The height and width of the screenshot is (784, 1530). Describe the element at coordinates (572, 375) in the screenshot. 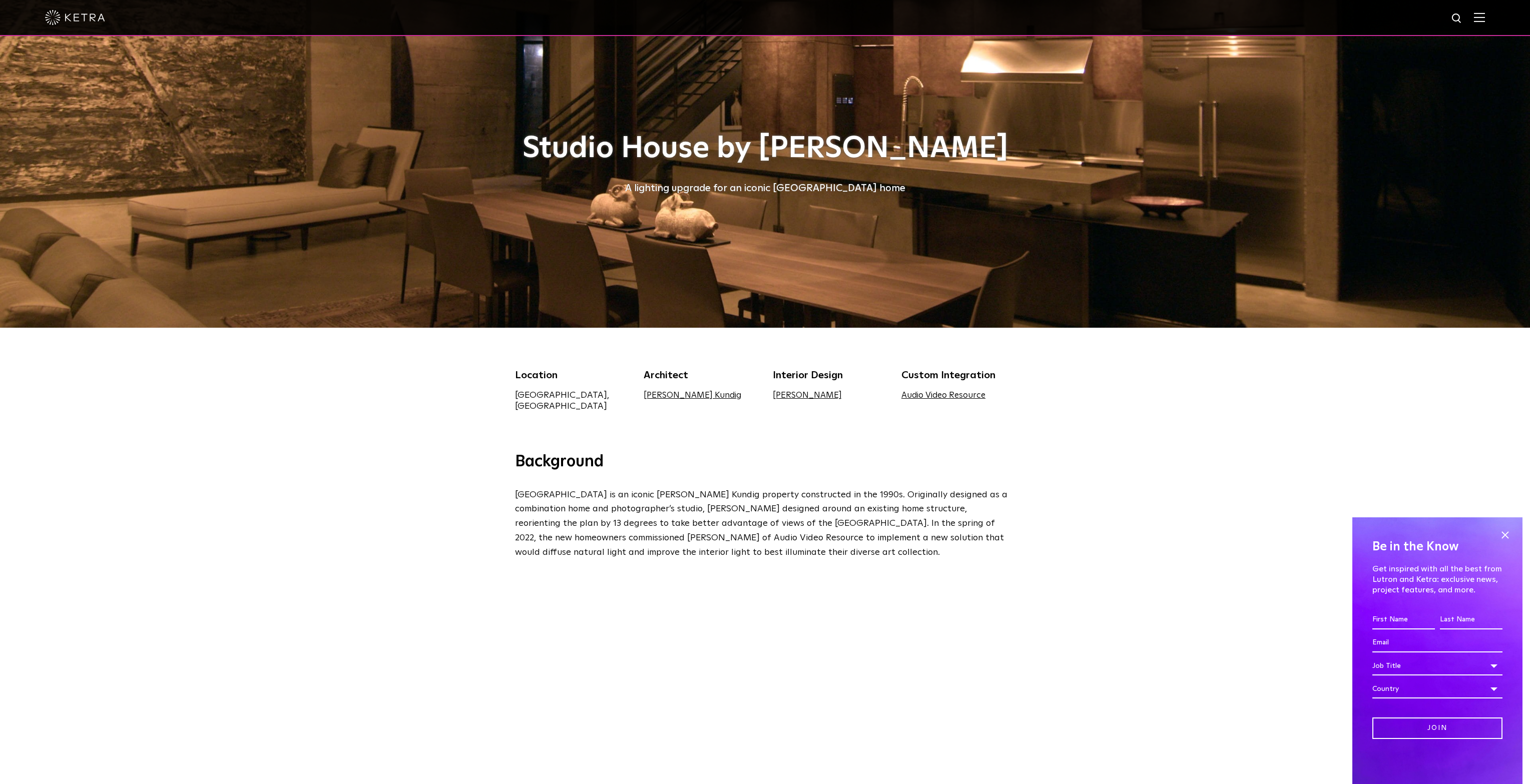

I see `div: Location` at that location.